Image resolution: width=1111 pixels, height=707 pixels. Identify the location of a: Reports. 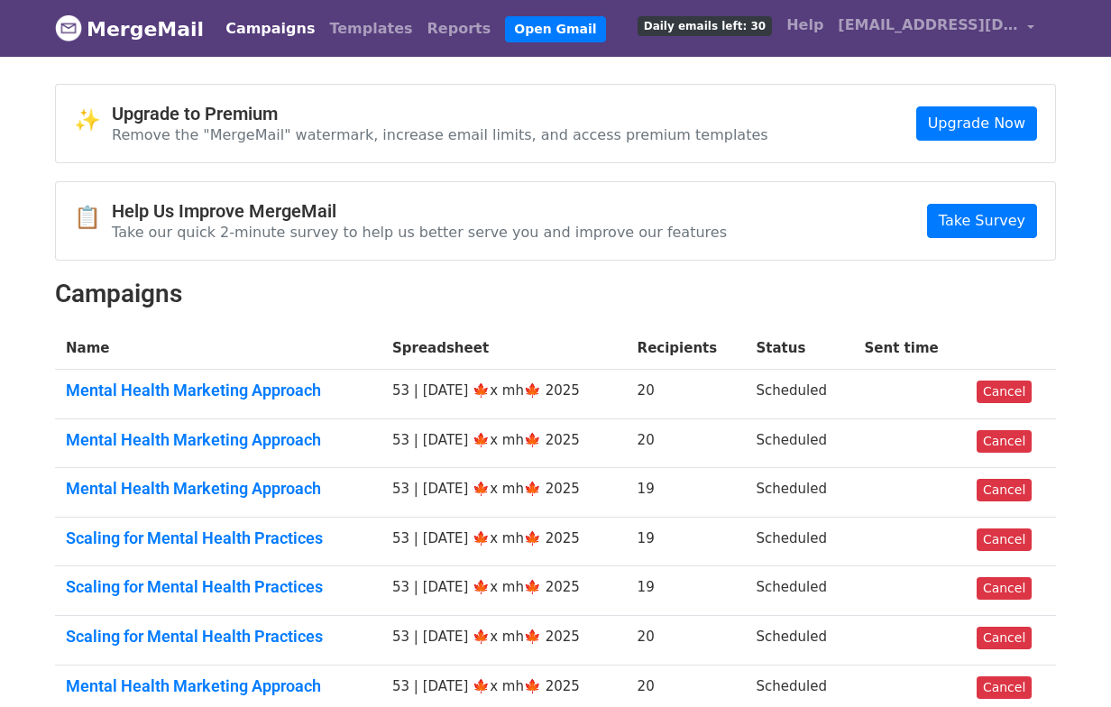
(459, 29).